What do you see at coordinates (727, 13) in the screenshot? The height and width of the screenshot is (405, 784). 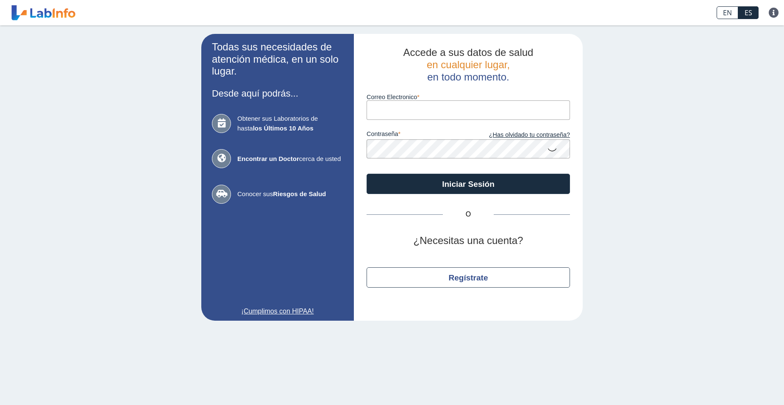 I see `a: EN` at bounding box center [727, 13].